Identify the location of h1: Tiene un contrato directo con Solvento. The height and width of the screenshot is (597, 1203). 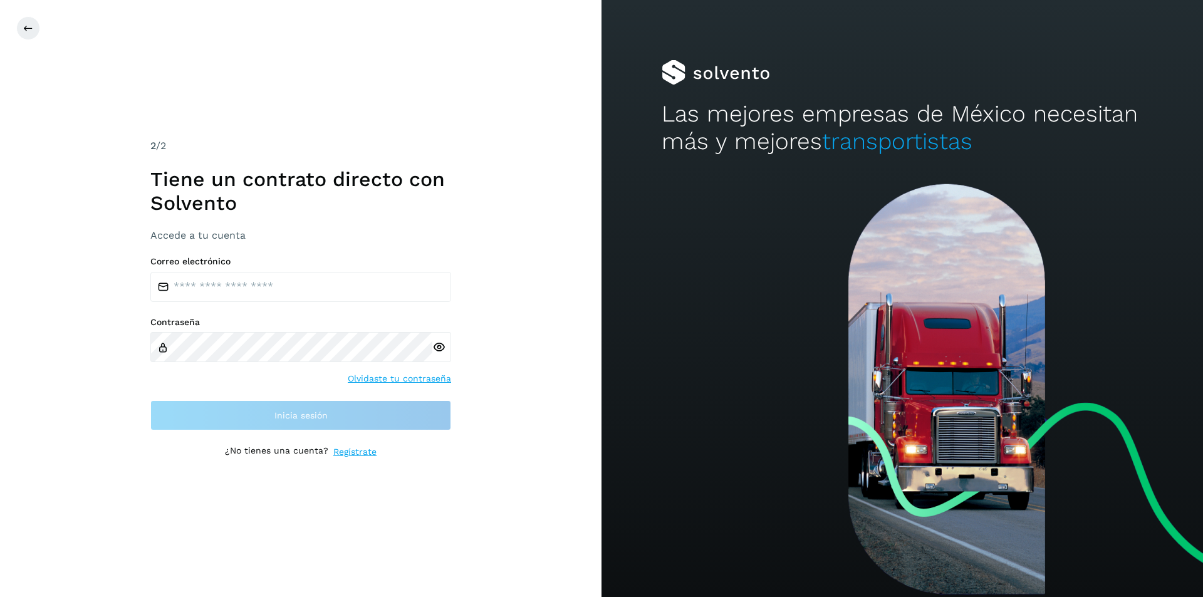
(301, 191).